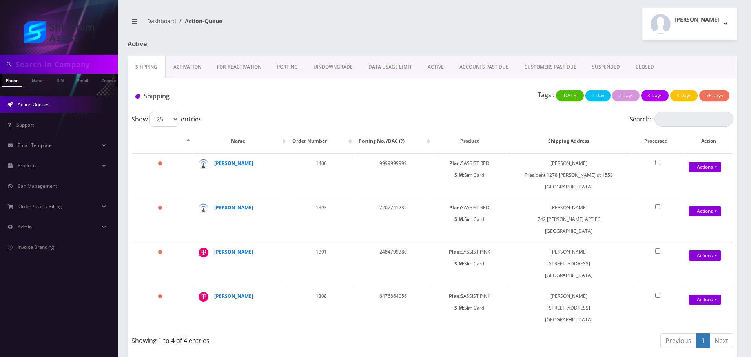 This screenshot has height=357, width=751. What do you see at coordinates (681, 119) in the screenshot?
I see `label: Search:` at bounding box center [681, 119].